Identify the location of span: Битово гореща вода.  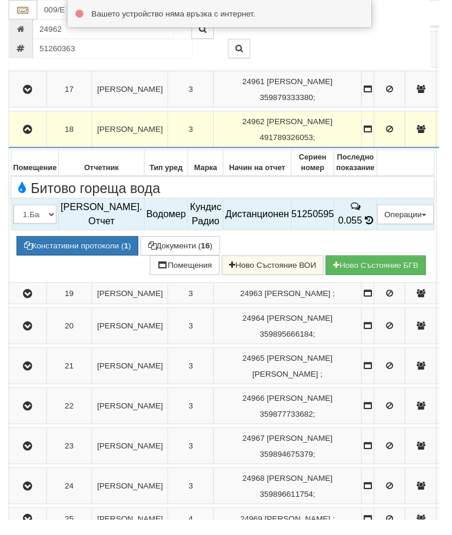
(89, 194).